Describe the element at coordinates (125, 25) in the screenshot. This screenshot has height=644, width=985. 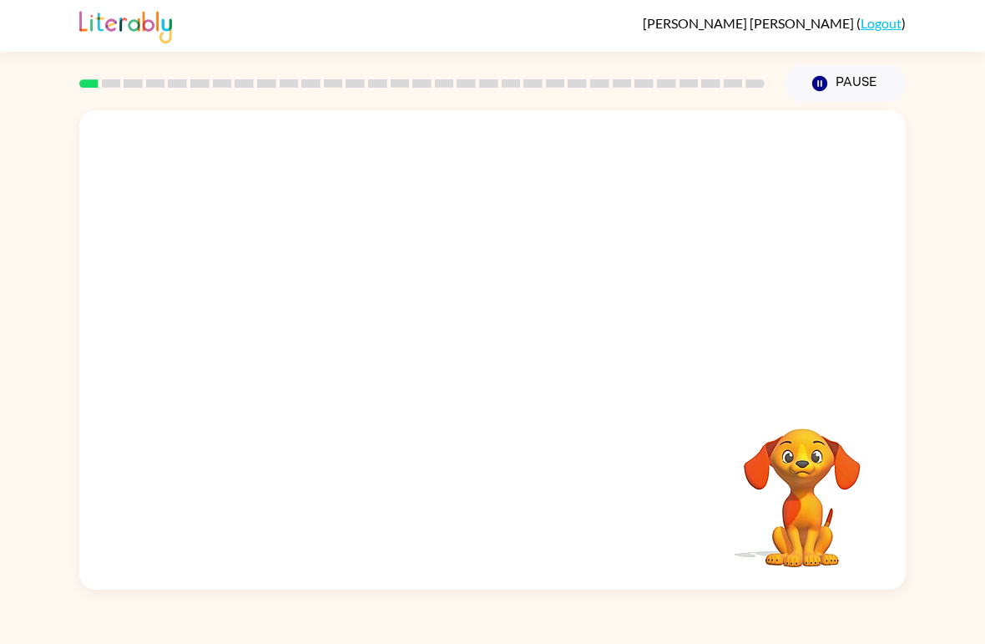
I see `img: Literably` at that location.